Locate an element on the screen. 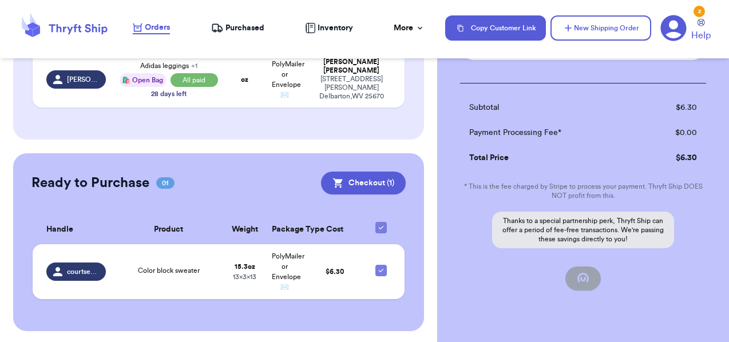  div: 🛍️ Open Bag is located at coordinates (143, 80).